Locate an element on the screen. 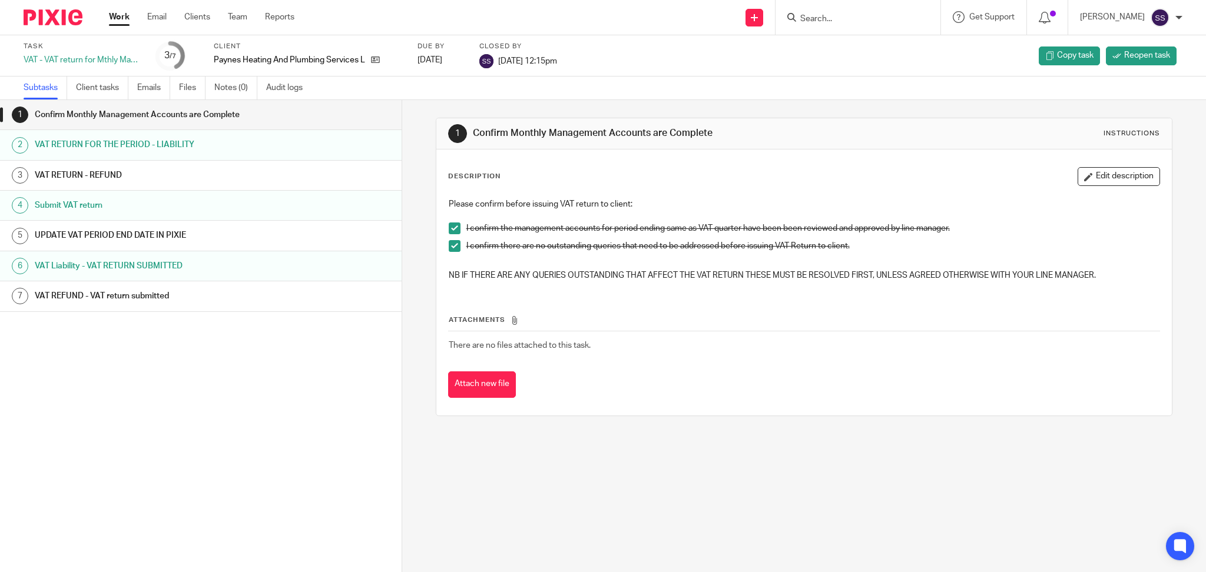  p: I confirm the management accounts for period ending same as VAT quarter have been been reviewed a... is located at coordinates (813, 229).